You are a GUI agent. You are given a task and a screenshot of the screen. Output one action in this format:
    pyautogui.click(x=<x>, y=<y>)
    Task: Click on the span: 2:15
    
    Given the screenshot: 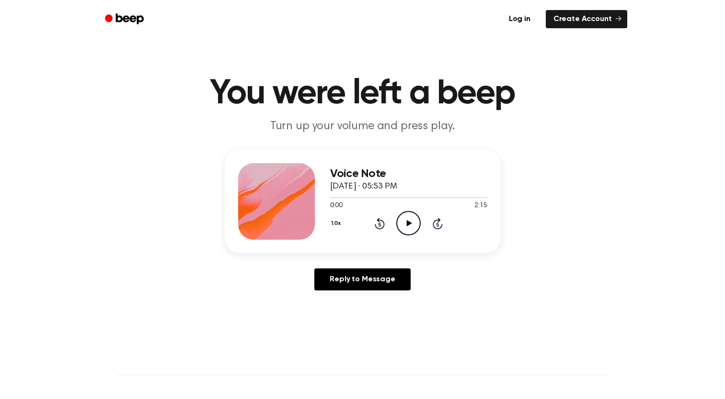 What is the action you would take?
    pyautogui.click(x=480, y=206)
    